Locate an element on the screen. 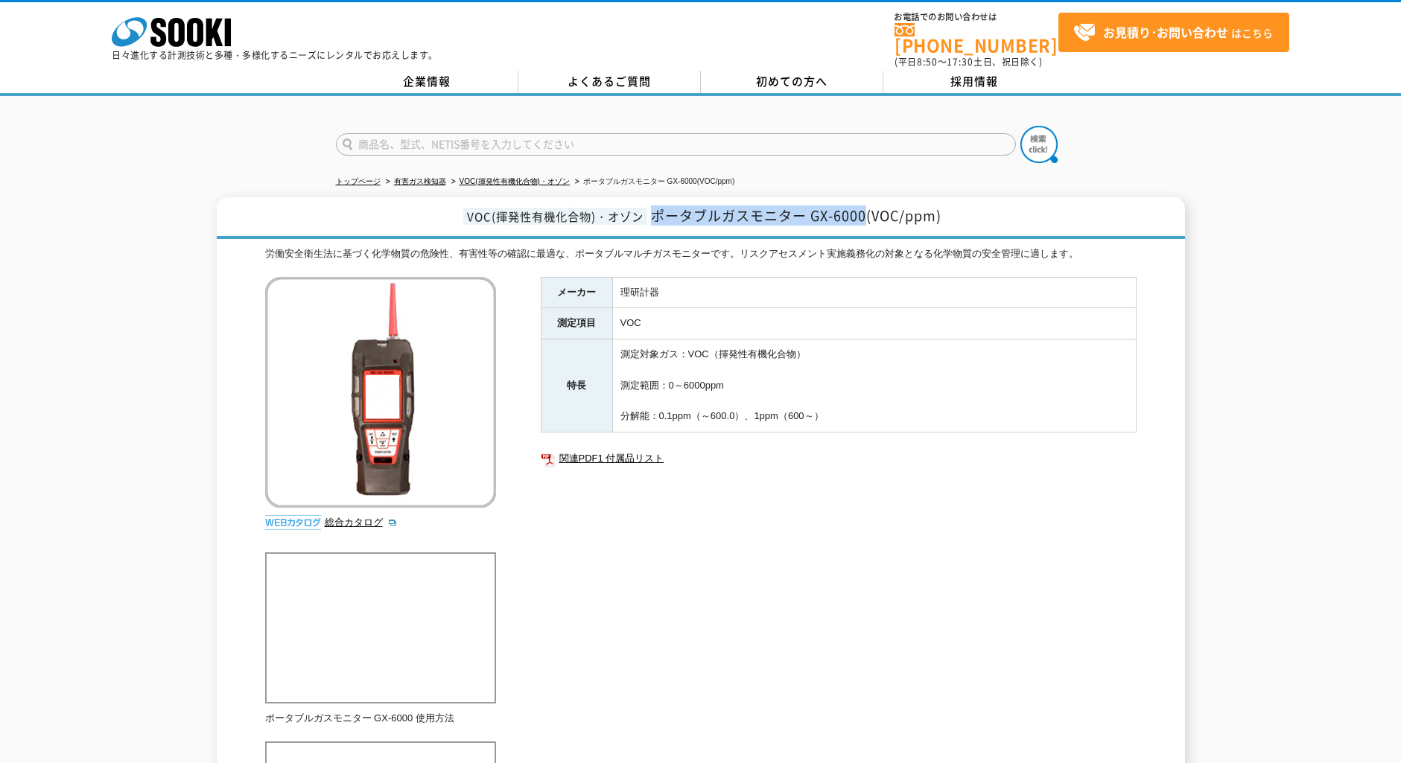  span: (平日 ～ 土日、祝日除く) is located at coordinates (968, 62).